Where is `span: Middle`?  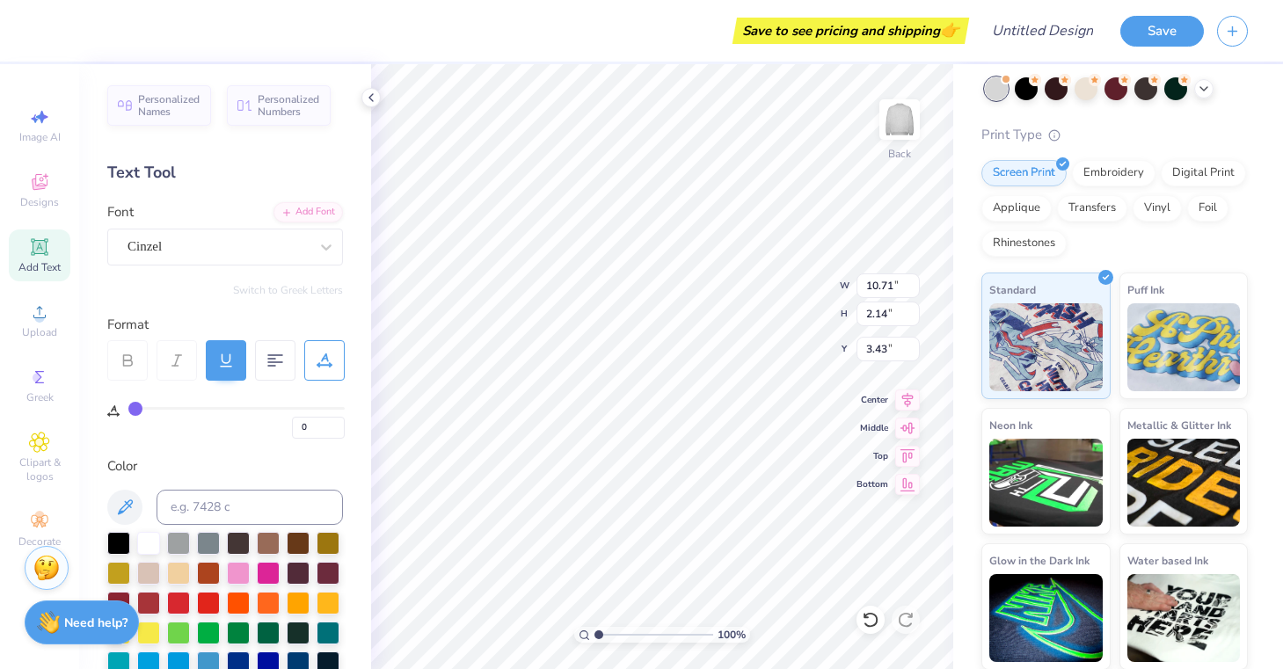
span: Middle is located at coordinates (872, 428).